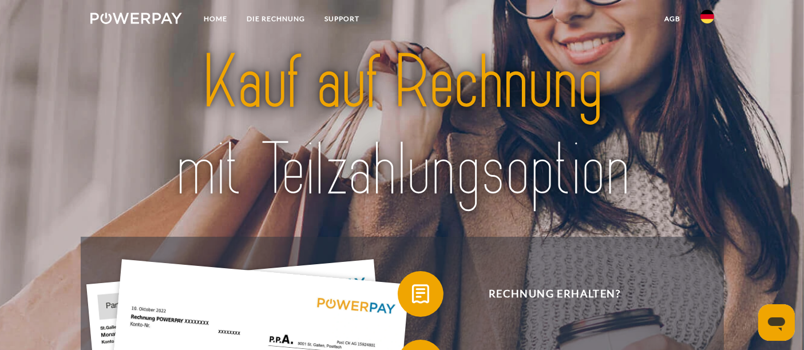 This screenshot has height=350, width=804. I want to click on img: qb_bill.svg, so click(421, 294).